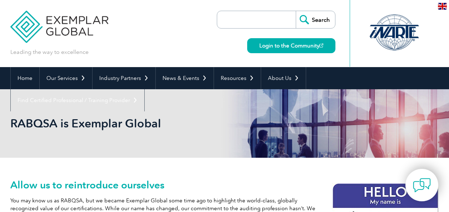  What do you see at coordinates (66, 78) in the screenshot?
I see `a: Our Services` at bounding box center [66, 78].